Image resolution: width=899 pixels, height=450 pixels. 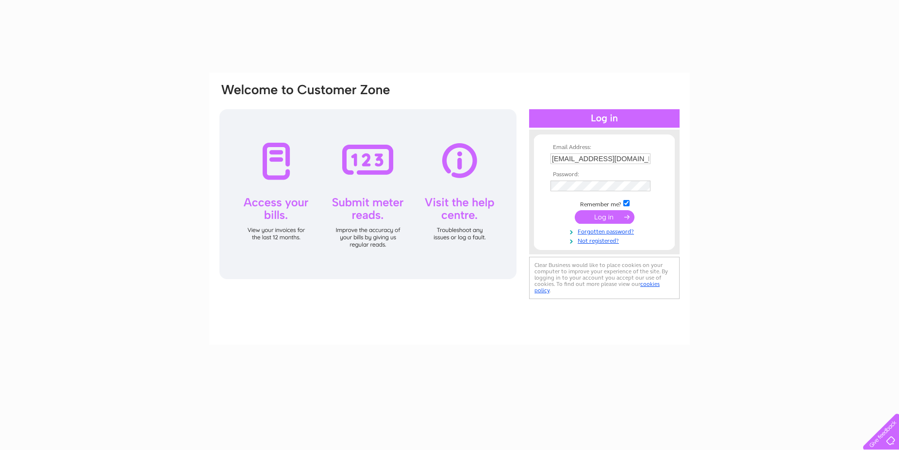 What do you see at coordinates (604, 175) in the screenshot?
I see `th: Password:` at bounding box center [604, 175].